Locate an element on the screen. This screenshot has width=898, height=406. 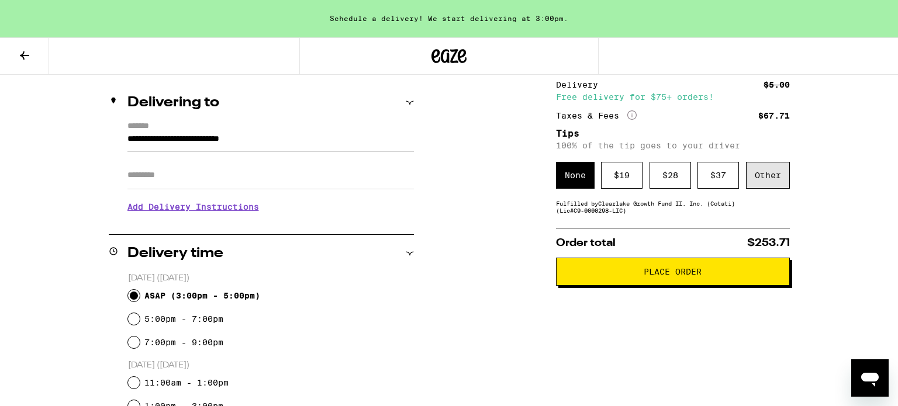
label: 7:00pm - 9:00pm is located at coordinates (184, 343).